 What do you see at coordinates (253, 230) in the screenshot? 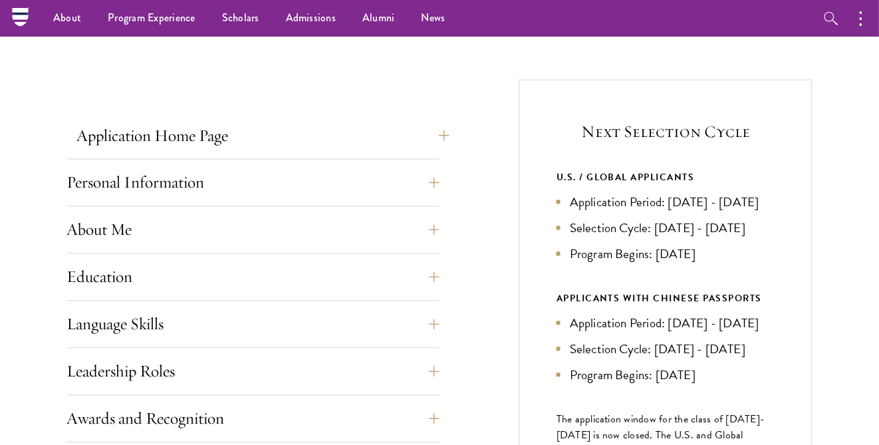
I see `button: About Me` at bounding box center [253, 230].